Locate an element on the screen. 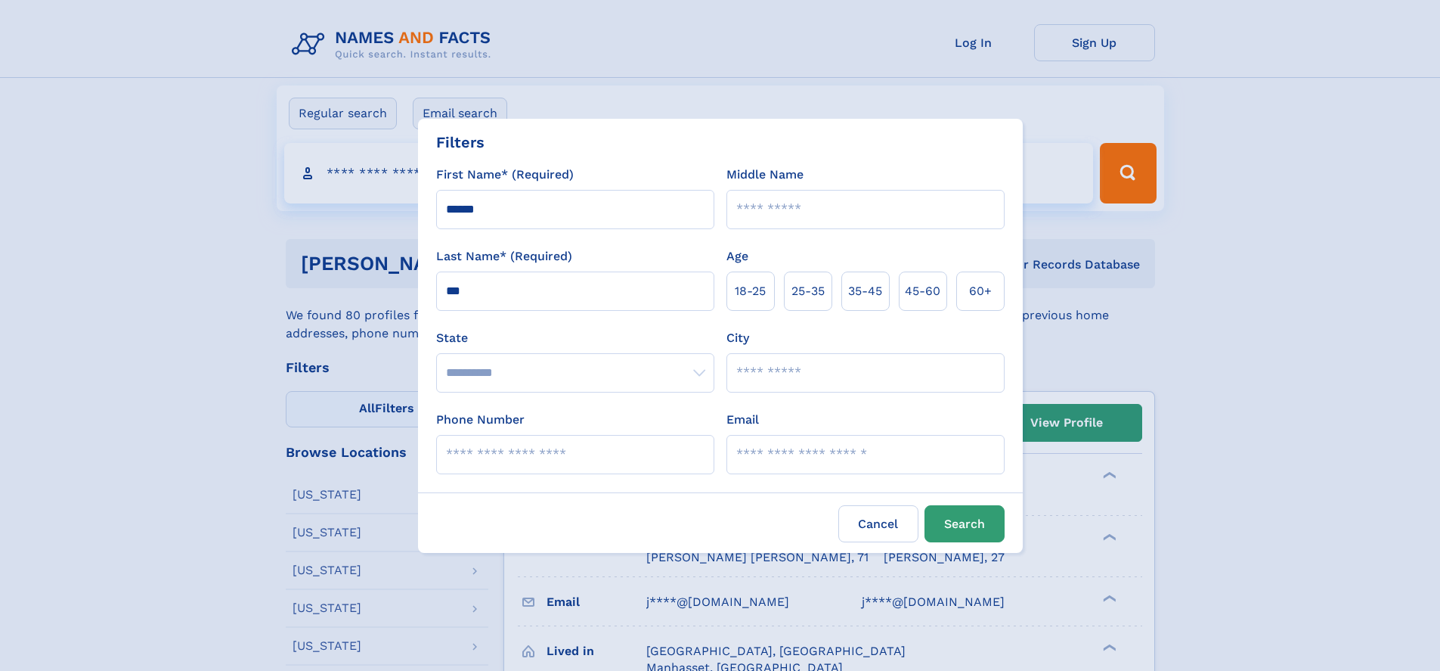 Image resolution: width=1440 pixels, height=671 pixels. label: State is located at coordinates (575, 338).